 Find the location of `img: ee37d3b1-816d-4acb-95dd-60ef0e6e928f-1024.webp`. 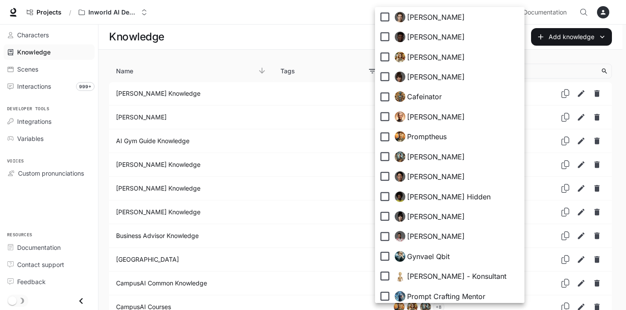

img: ee37d3b1-816d-4acb-95dd-60ef0e6e928f-1024.webp is located at coordinates (400, 17).